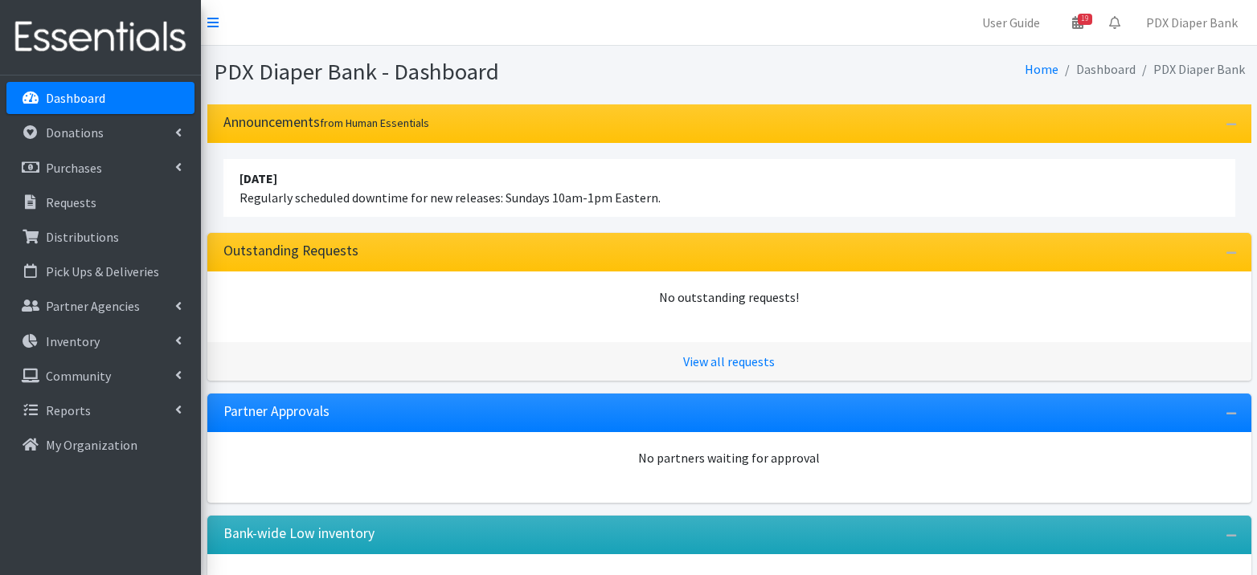  What do you see at coordinates (276, 412) in the screenshot?
I see `h3: Partner Approvals` at bounding box center [276, 412].